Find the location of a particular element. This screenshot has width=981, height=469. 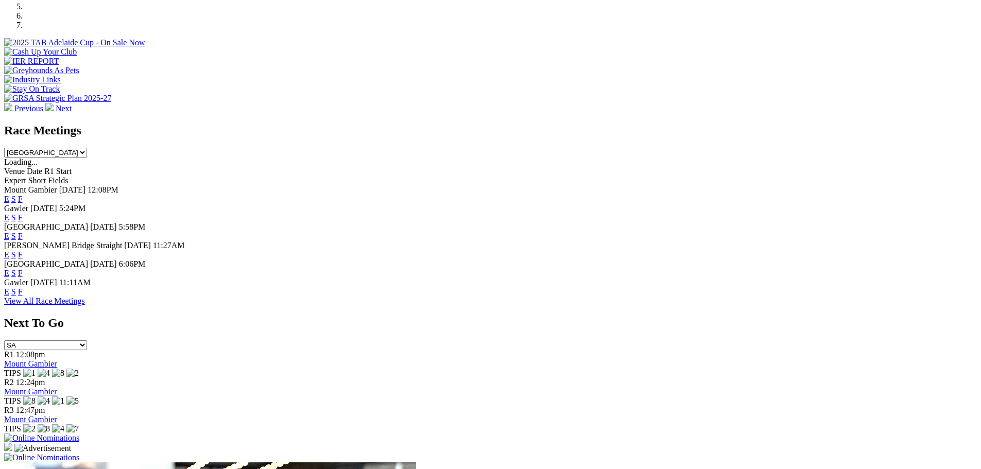

span: 12:08PM is located at coordinates (103, 190).